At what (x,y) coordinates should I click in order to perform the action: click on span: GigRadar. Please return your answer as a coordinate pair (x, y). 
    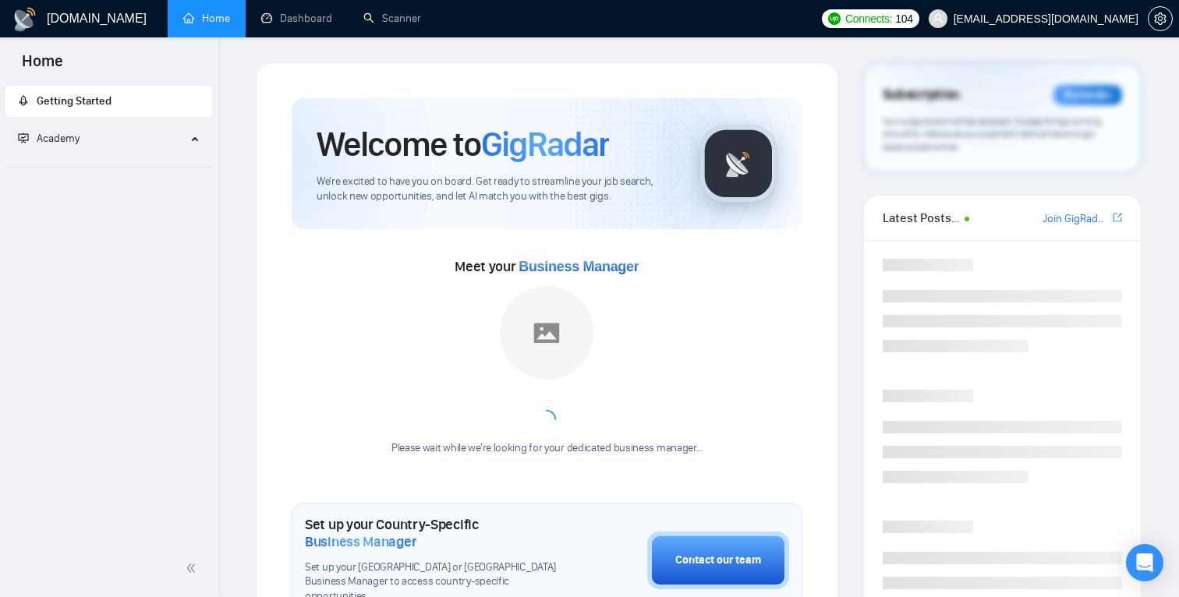
    Looking at the image, I should click on (545, 144).